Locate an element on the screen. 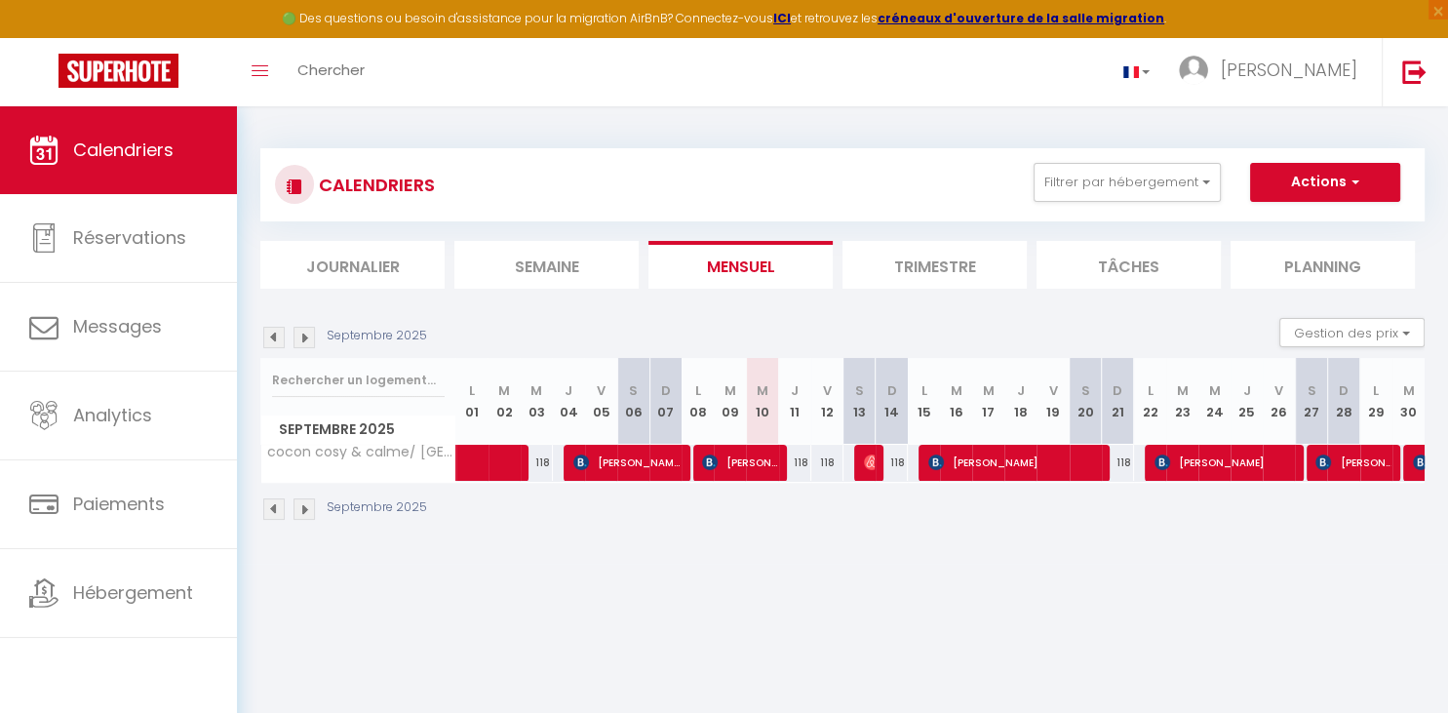  th: 05 is located at coordinates (601, 401).